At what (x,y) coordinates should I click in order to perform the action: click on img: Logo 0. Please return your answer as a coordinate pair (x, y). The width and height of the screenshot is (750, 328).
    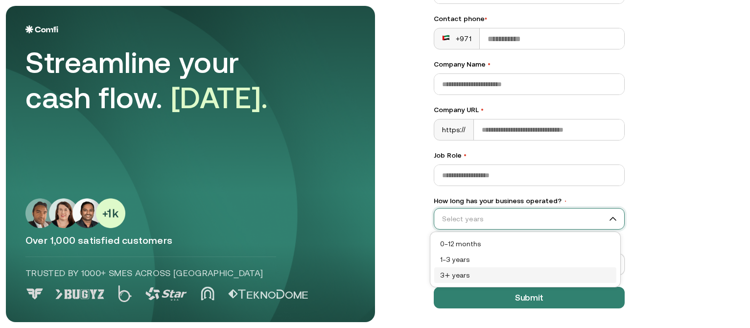
    Looking at the image, I should click on (35, 294).